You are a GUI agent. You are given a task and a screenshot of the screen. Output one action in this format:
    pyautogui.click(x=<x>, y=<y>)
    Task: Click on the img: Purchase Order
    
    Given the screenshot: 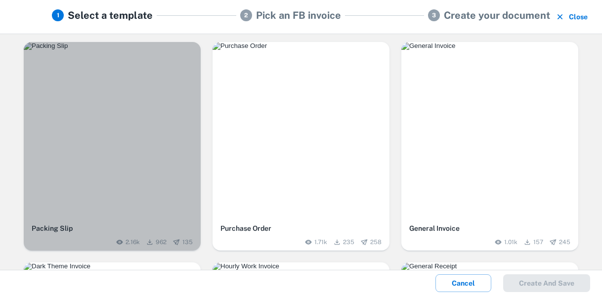 What is the action you would take?
    pyautogui.click(x=301, y=46)
    